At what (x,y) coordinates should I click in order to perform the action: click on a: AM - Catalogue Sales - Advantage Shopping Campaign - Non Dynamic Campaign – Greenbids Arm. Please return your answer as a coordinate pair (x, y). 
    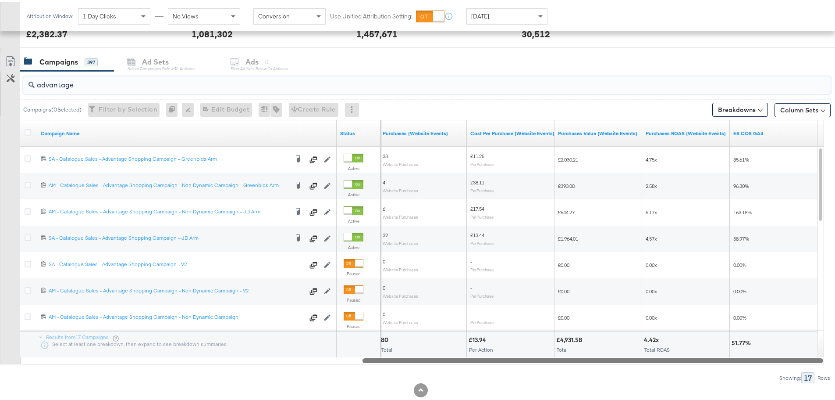
    Looking at the image, I should click on (169, 184).